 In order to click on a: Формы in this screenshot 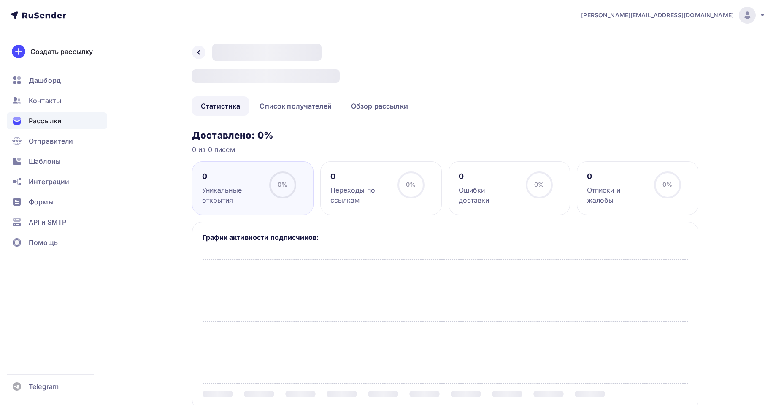, I will do `click(57, 202)`.